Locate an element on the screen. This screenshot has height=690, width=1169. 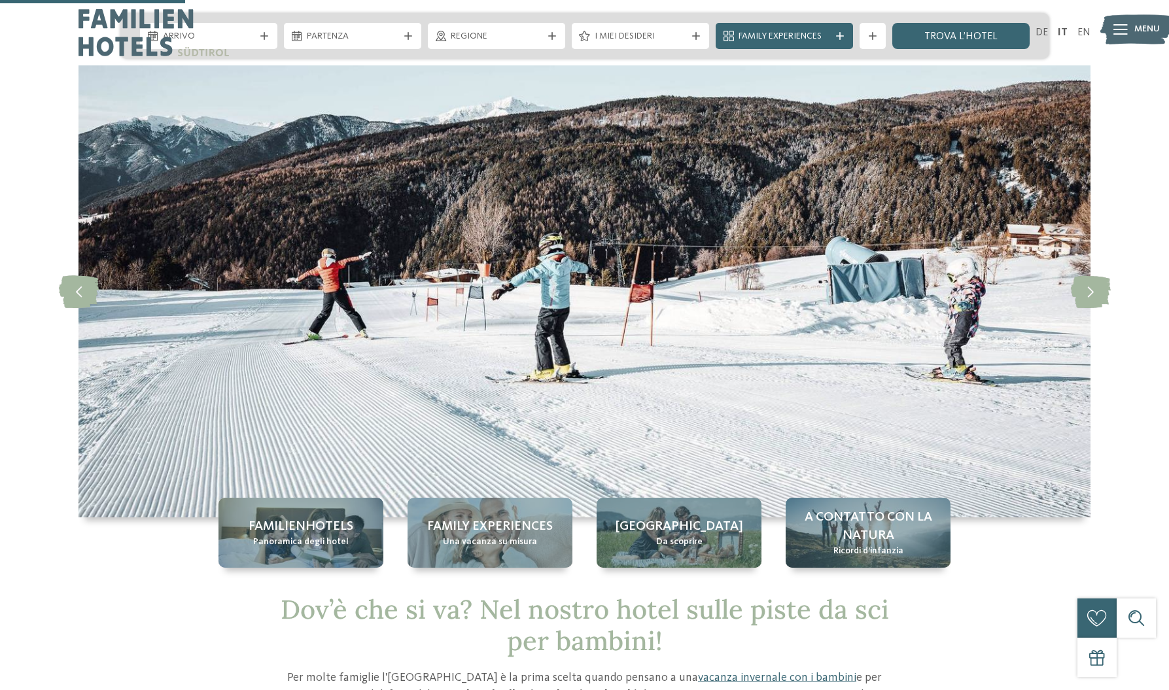
a: IT is located at coordinates (1062, 33).